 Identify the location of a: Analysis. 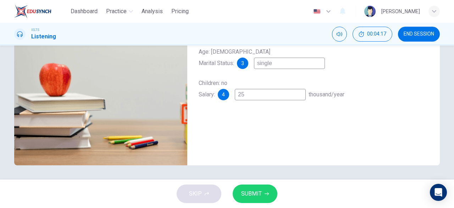
(152, 11).